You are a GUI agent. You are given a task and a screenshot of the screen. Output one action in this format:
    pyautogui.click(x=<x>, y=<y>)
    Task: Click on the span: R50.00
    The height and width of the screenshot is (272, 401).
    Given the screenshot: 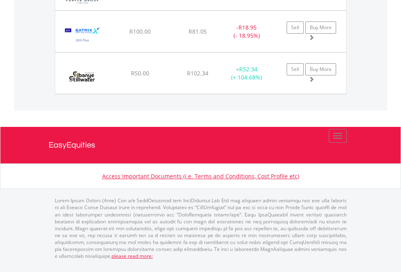 What is the action you would take?
    pyautogui.click(x=140, y=73)
    